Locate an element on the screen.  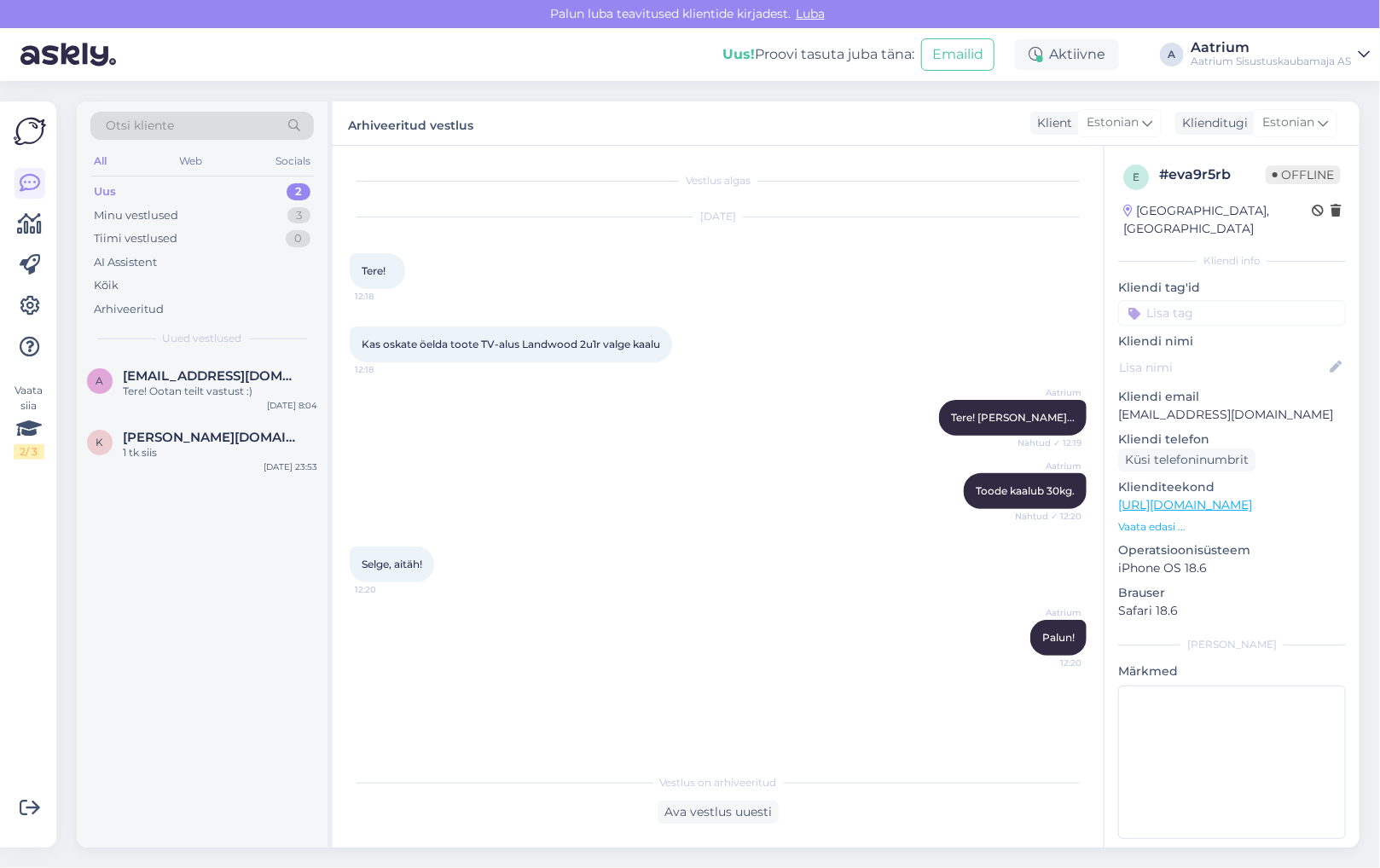
div: Aatrium is located at coordinates (1271, 48).